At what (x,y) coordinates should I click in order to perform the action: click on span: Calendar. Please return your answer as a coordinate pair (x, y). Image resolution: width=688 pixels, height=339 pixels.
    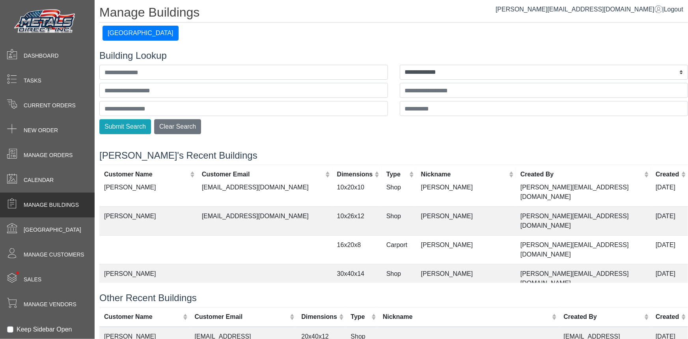
    Looking at the image, I should click on (39, 180).